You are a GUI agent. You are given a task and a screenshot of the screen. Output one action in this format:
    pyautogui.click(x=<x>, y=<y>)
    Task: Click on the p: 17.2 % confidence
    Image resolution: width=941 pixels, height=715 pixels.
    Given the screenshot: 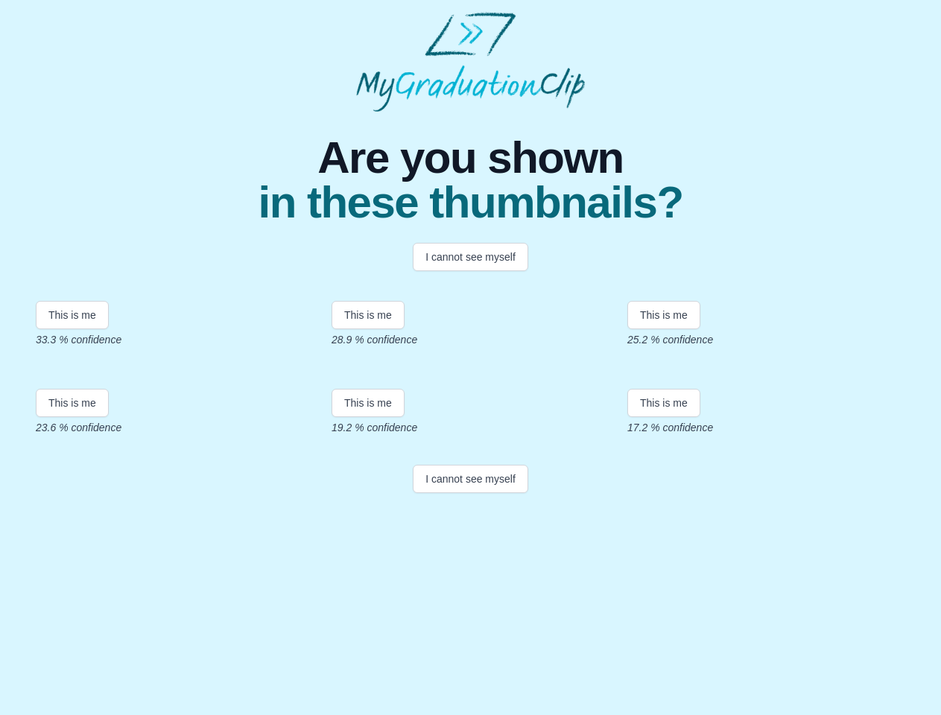 What is the action you would take?
    pyautogui.click(x=766, y=428)
    